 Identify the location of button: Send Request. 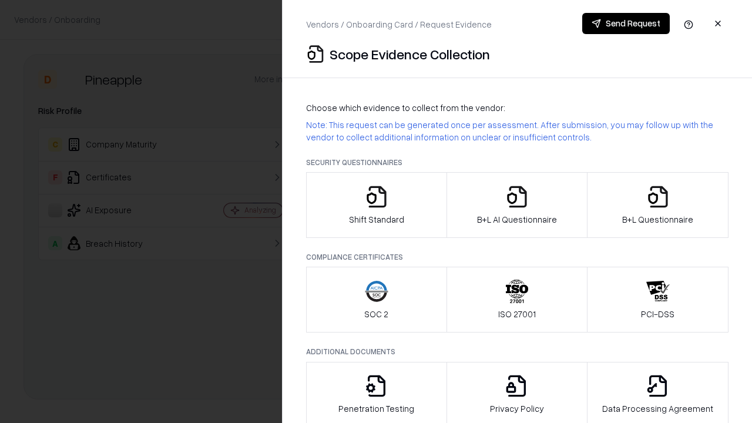
(626, 23).